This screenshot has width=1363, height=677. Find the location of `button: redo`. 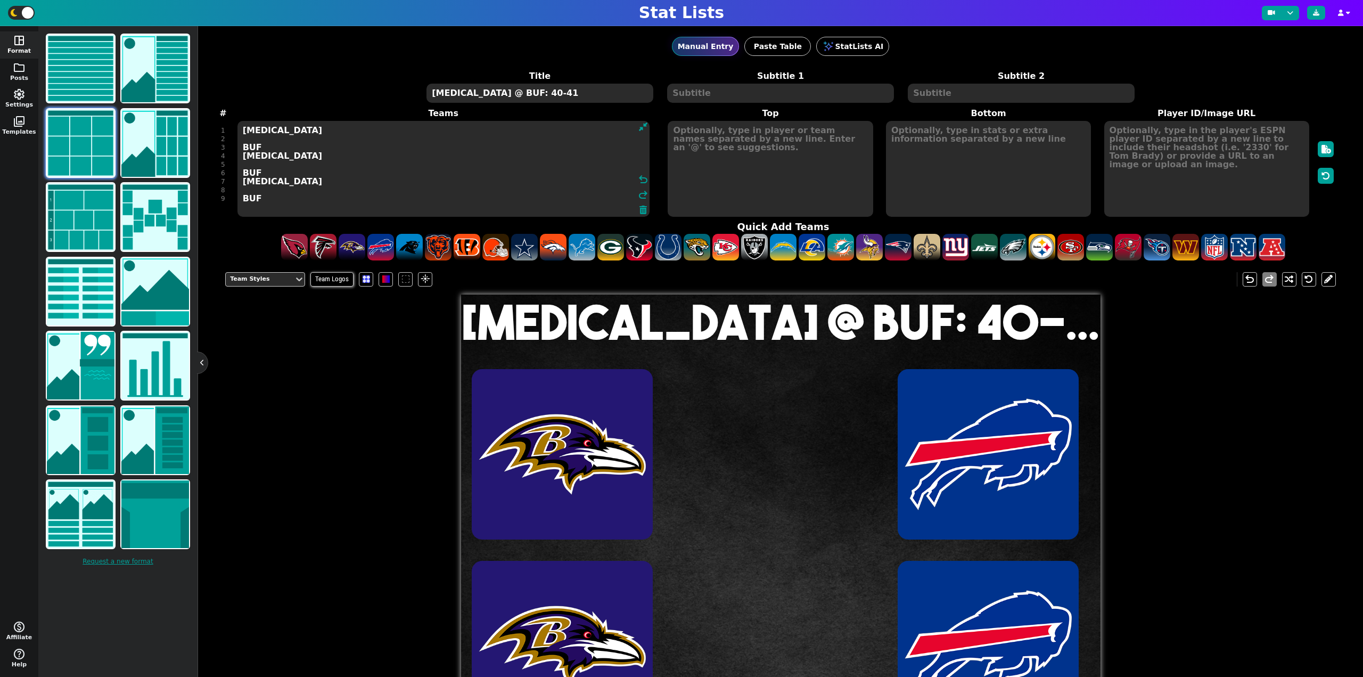

button: redo is located at coordinates (1269, 279).